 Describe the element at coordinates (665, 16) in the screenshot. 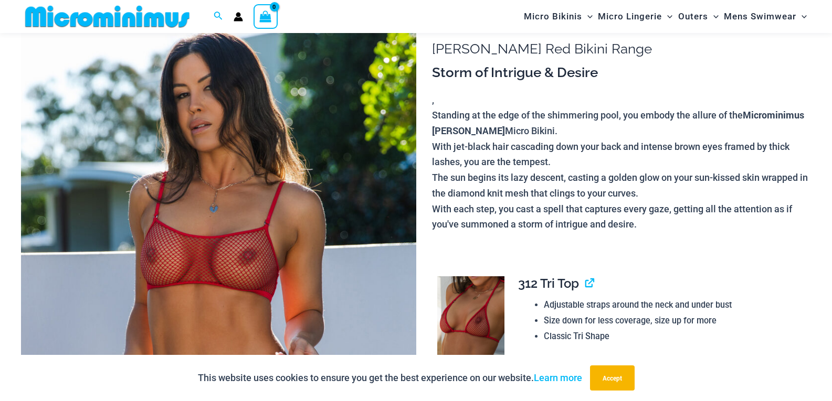

I see `nav: Site Navigation` at that location.